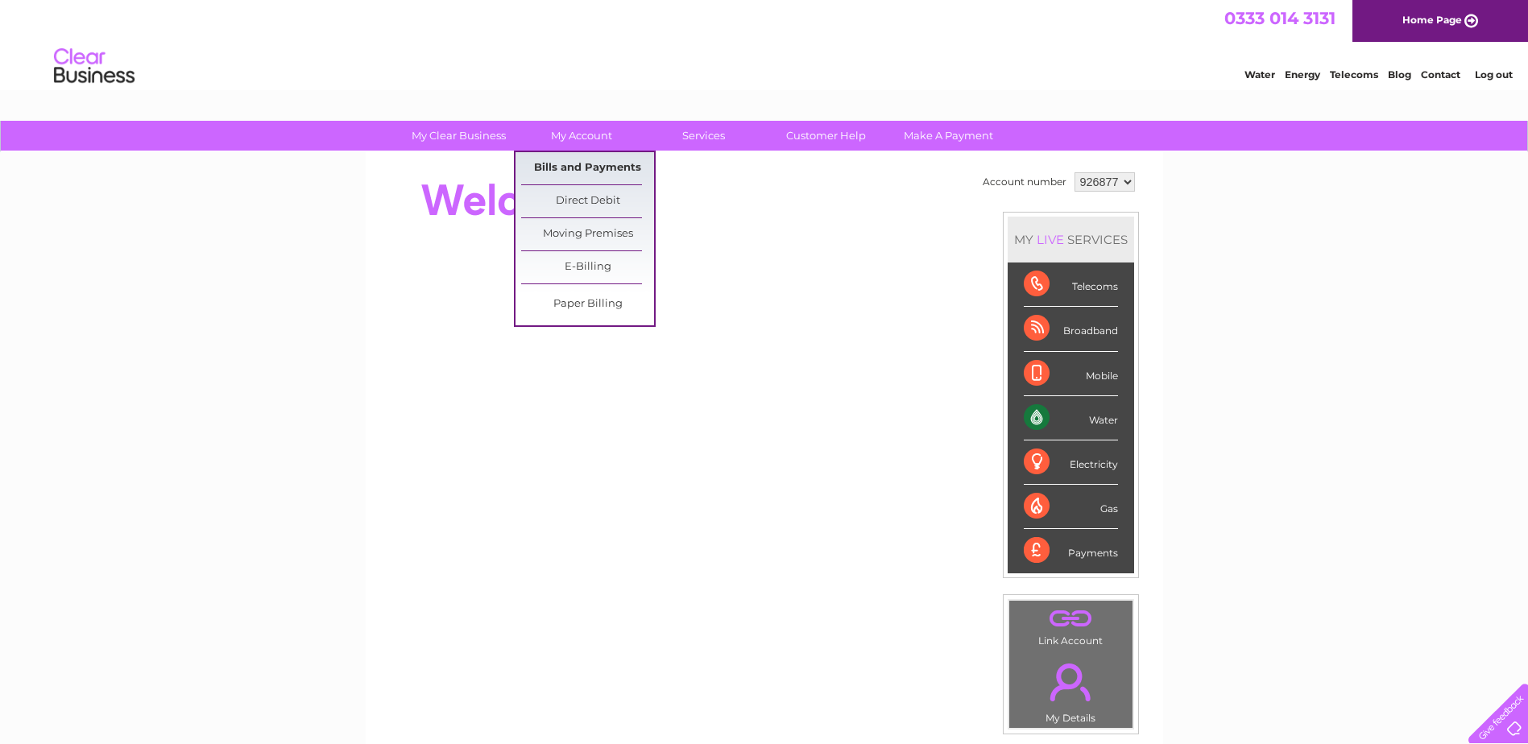 The image size is (1528, 744). What do you see at coordinates (1025, 182) in the screenshot?
I see `td: Account number` at bounding box center [1025, 182].